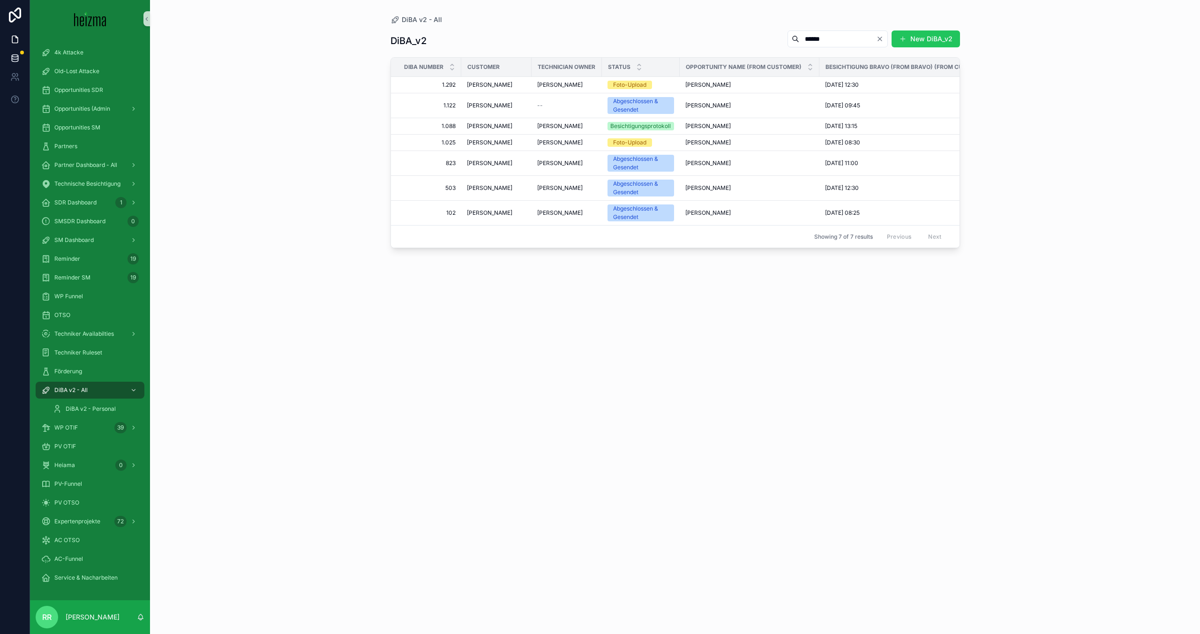  I want to click on img: App logo, so click(90, 19).